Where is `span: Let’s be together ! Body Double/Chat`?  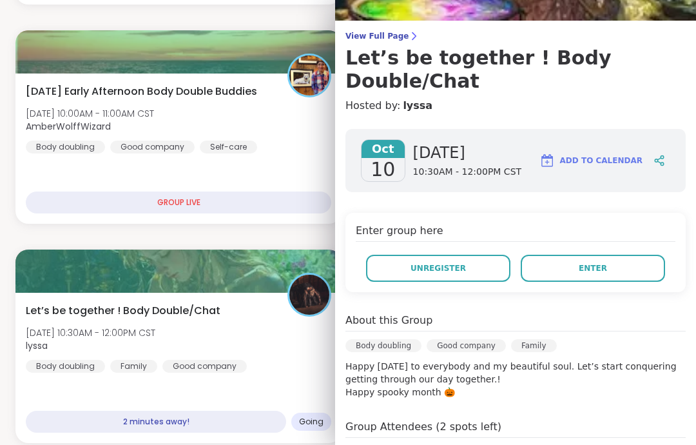 span: Let’s be together ! Body Double/Chat is located at coordinates (123, 311).